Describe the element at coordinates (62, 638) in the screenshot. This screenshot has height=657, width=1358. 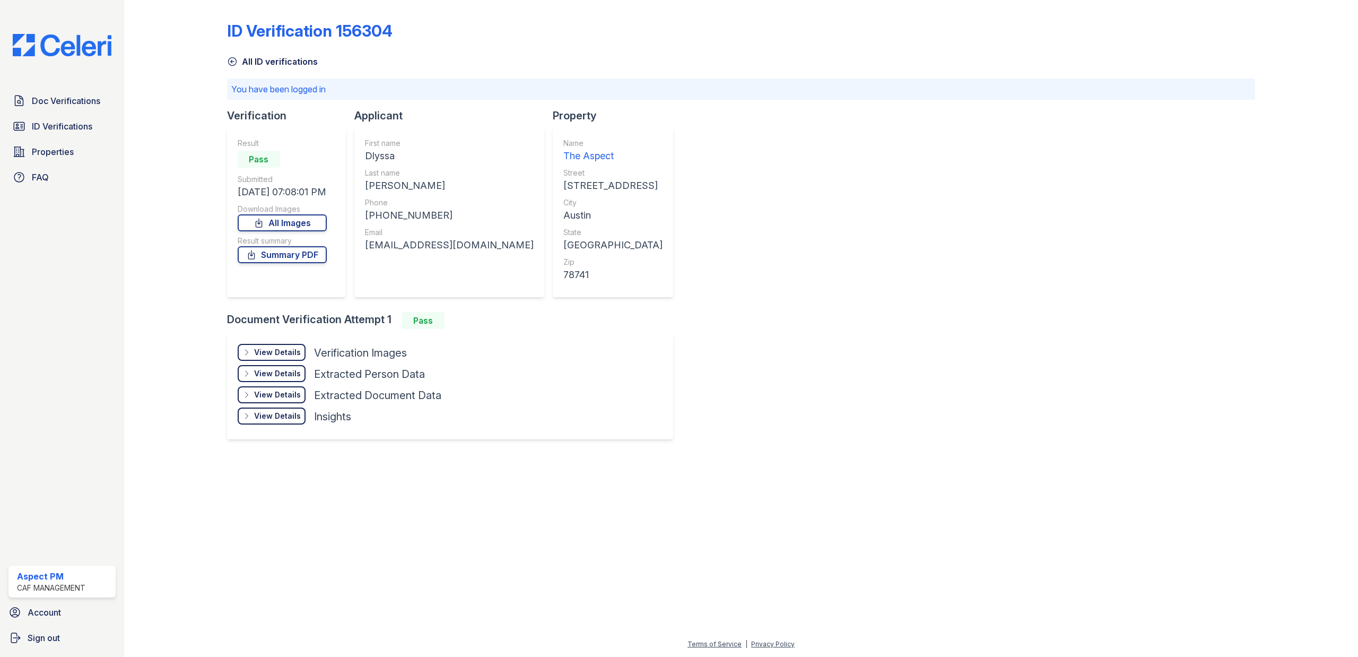
I see `button: Sign out` at that location.